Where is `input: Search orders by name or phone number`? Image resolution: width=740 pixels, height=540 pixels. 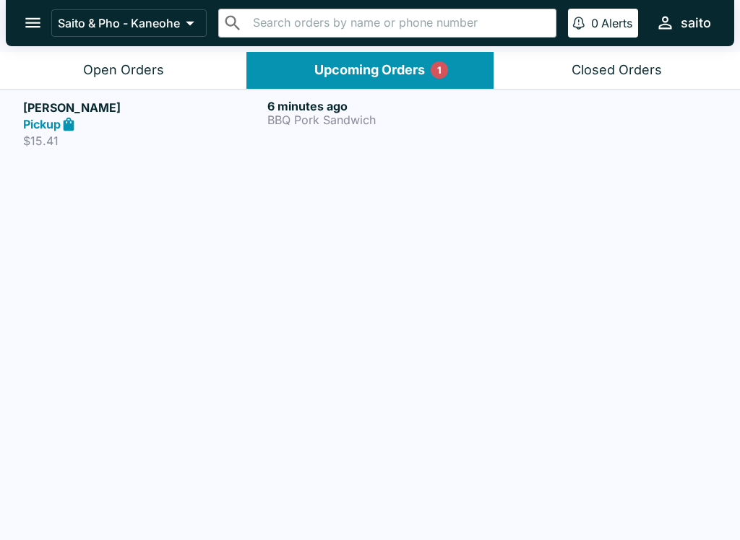 input: Search orders by name or phone number is located at coordinates (399, 23).